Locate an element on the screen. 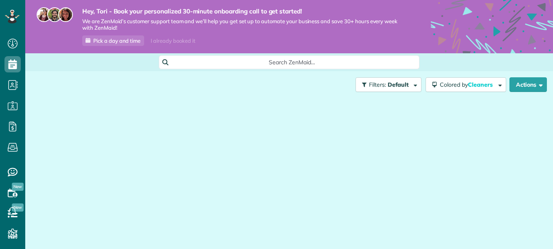 This screenshot has width=553, height=249. div: I already booked it is located at coordinates (173, 41).